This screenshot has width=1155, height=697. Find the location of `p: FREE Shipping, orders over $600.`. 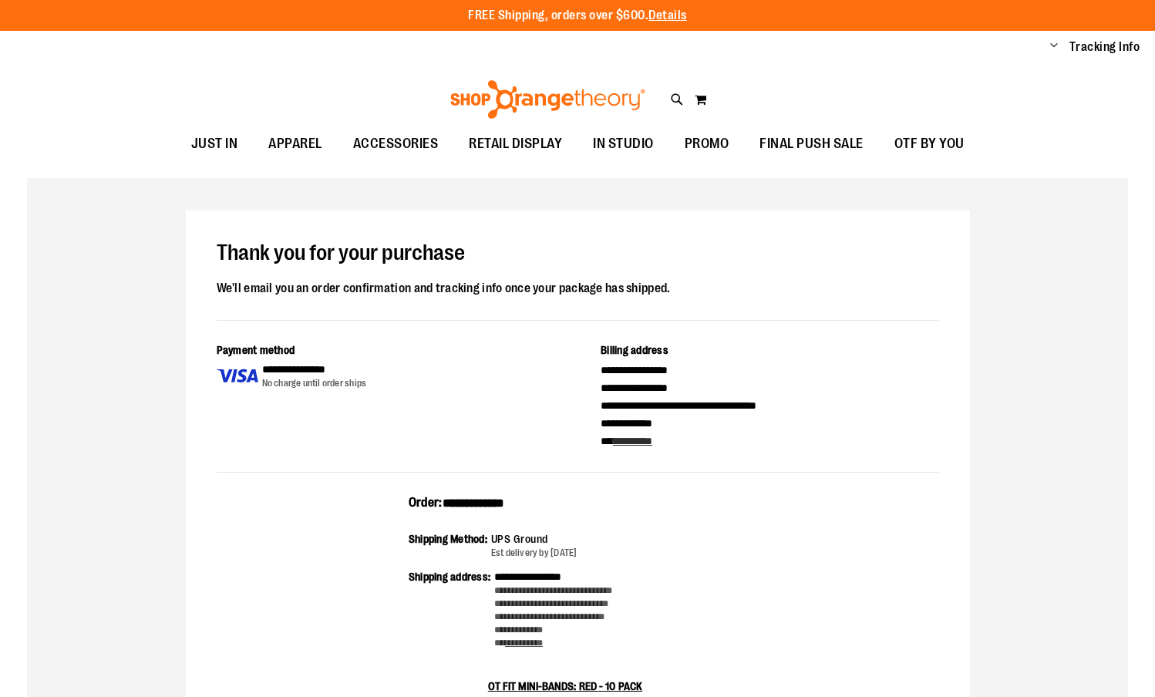

p: FREE Shipping, orders over $600. is located at coordinates (577, 15).